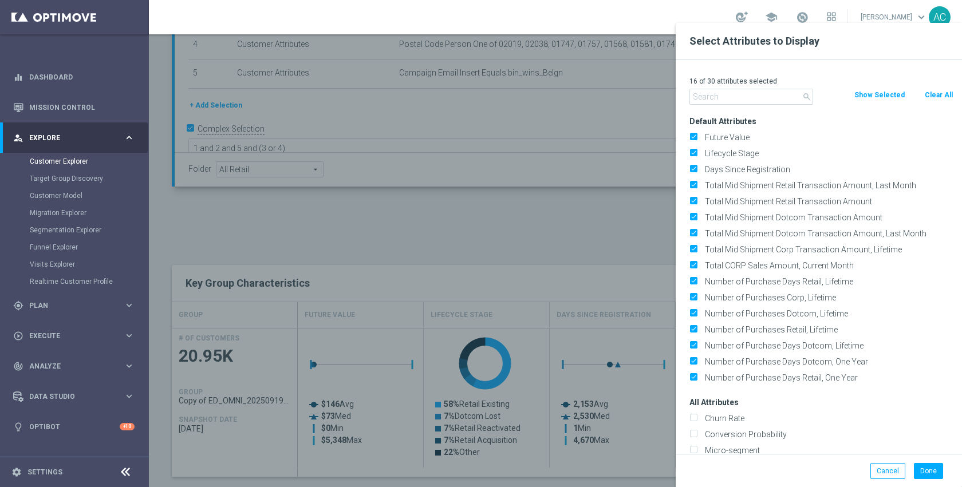  What do you see at coordinates (827, 378) in the screenshot?
I see `label: Number of Purchase Days Retail, One Year` at bounding box center [827, 378].